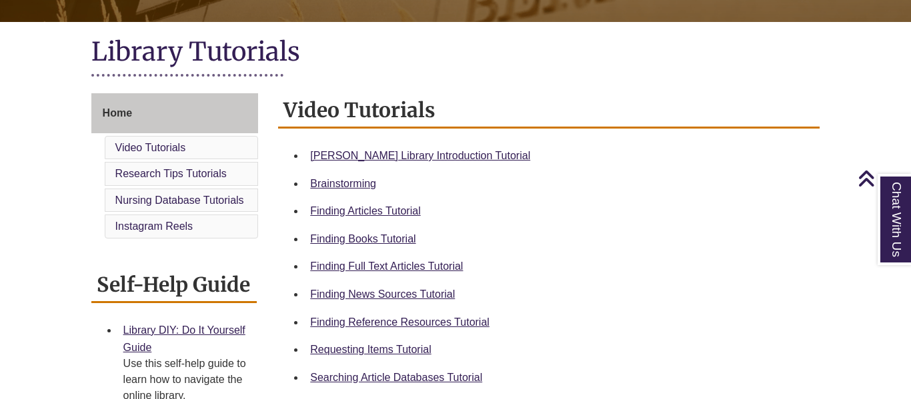  I want to click on a: Searching Article Databases Tutorial, so click(396, 377).